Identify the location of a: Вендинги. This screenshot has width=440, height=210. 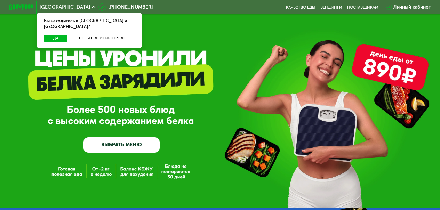
(331, 7).